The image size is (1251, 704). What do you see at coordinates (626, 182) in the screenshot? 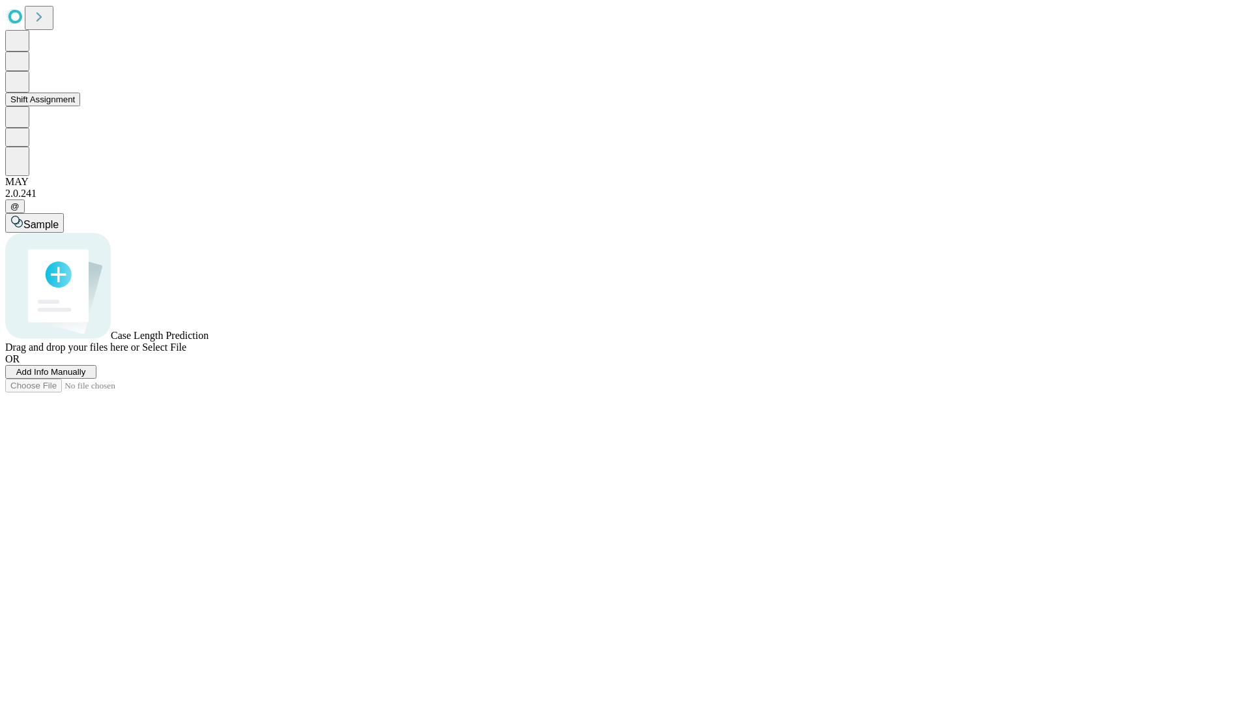
I see `div: MAY` at bounding box center [626, 182].